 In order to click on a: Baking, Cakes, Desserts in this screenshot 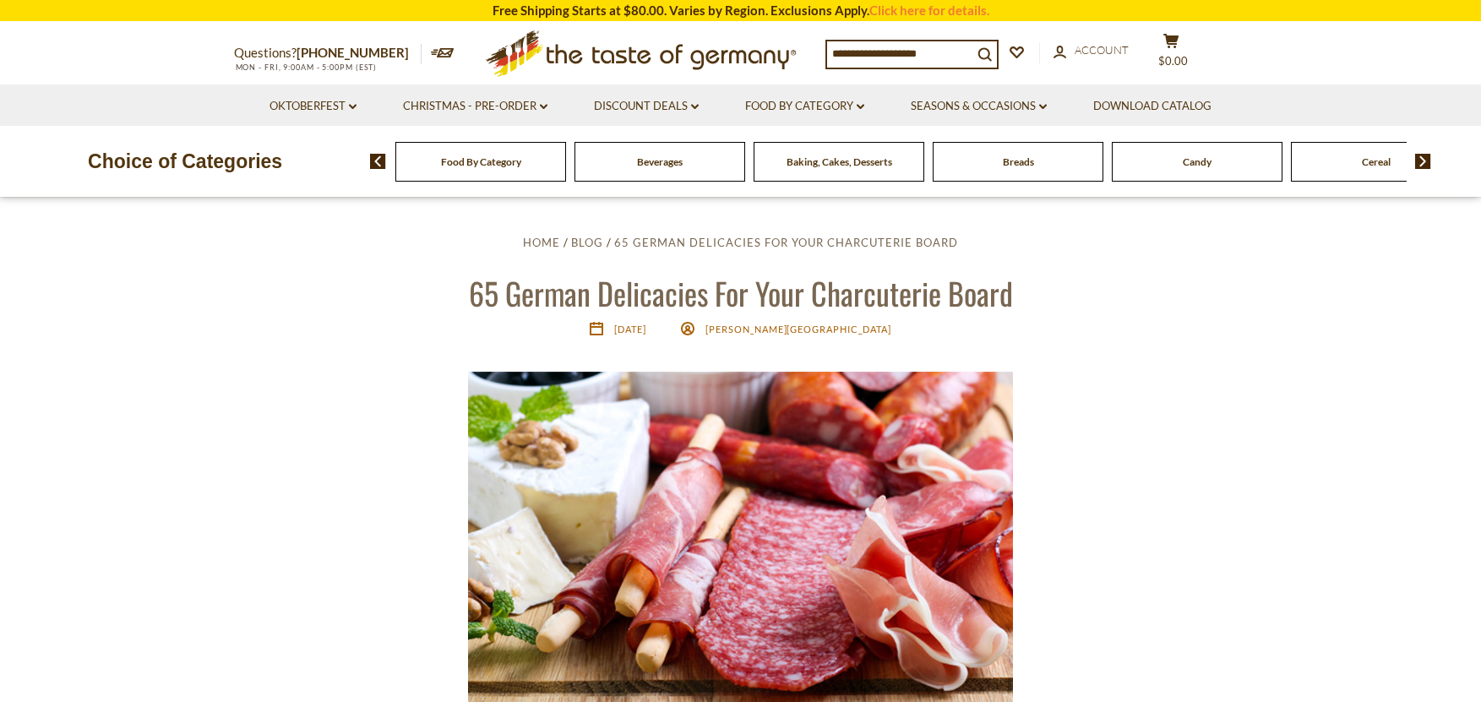, I will do `click(839, 161)`.